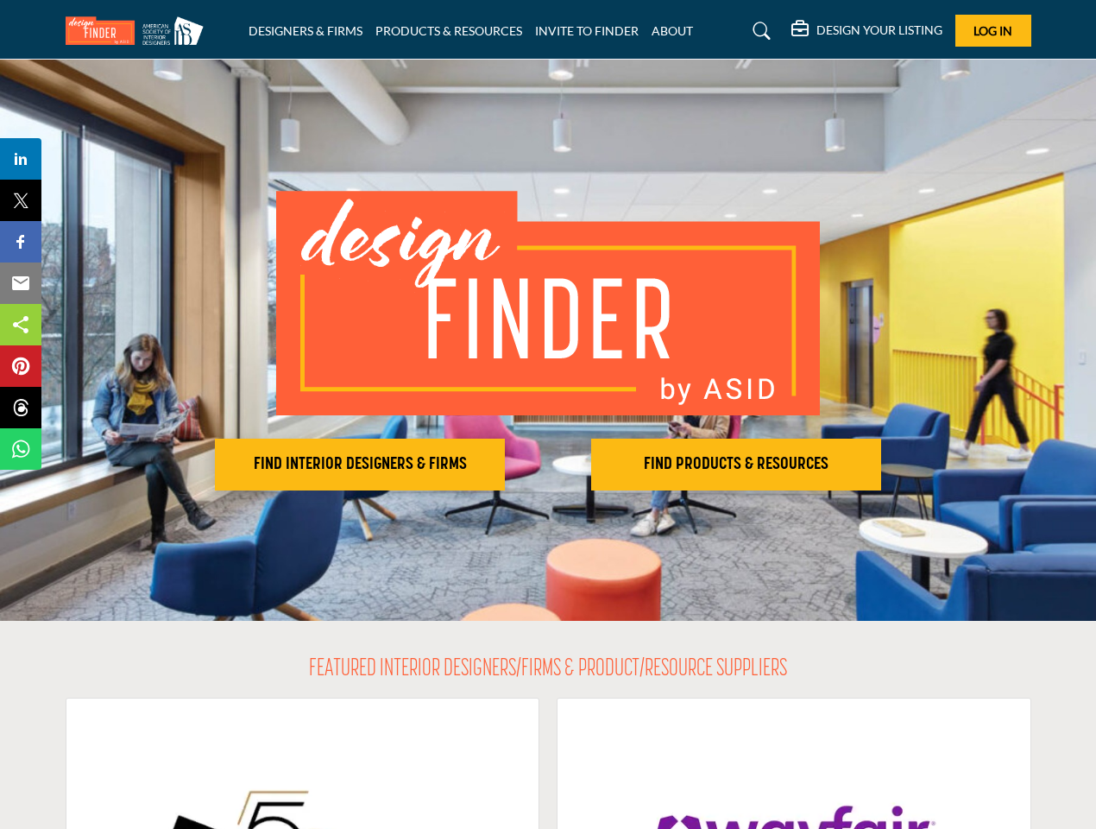 This screenshot has width=1096, height=829. I want to click on h2: FIND INTERIOR DESIGNERS & FIRMS, so click(360, 464).